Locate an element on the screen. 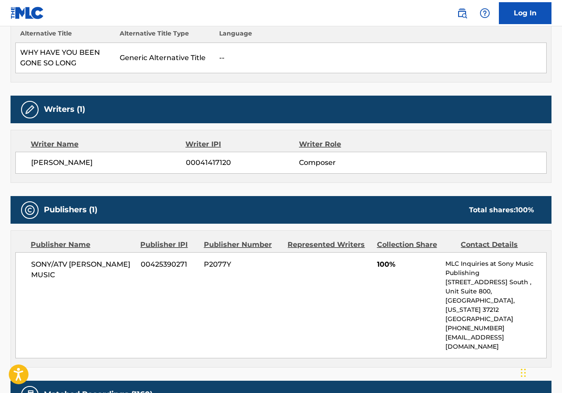  span: 100% is located at coordinates (408, 264).